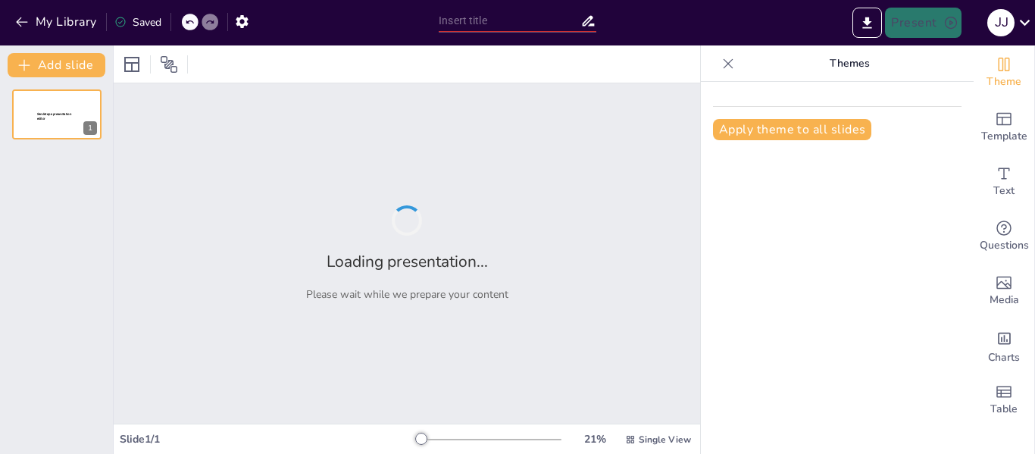 The width and height of the screenshot is (1035, 454). Describe the element at coordinates (138, 22) in the screenshot. I see `div: Saved` at that location.